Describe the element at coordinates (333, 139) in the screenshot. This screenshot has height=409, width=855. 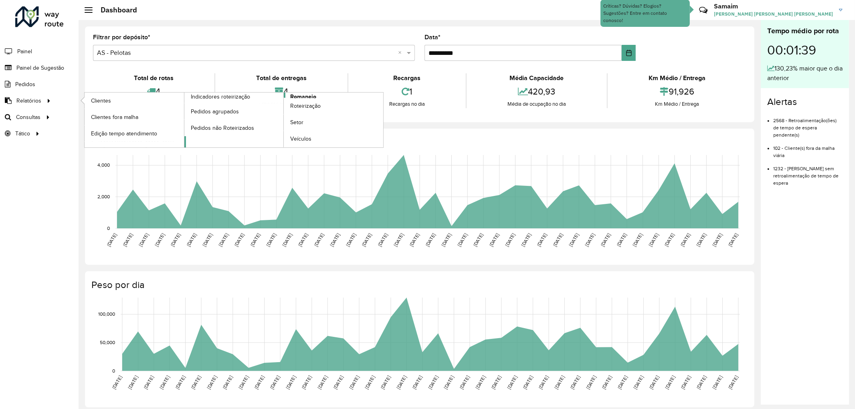
I see `a: Veículos` at that location.